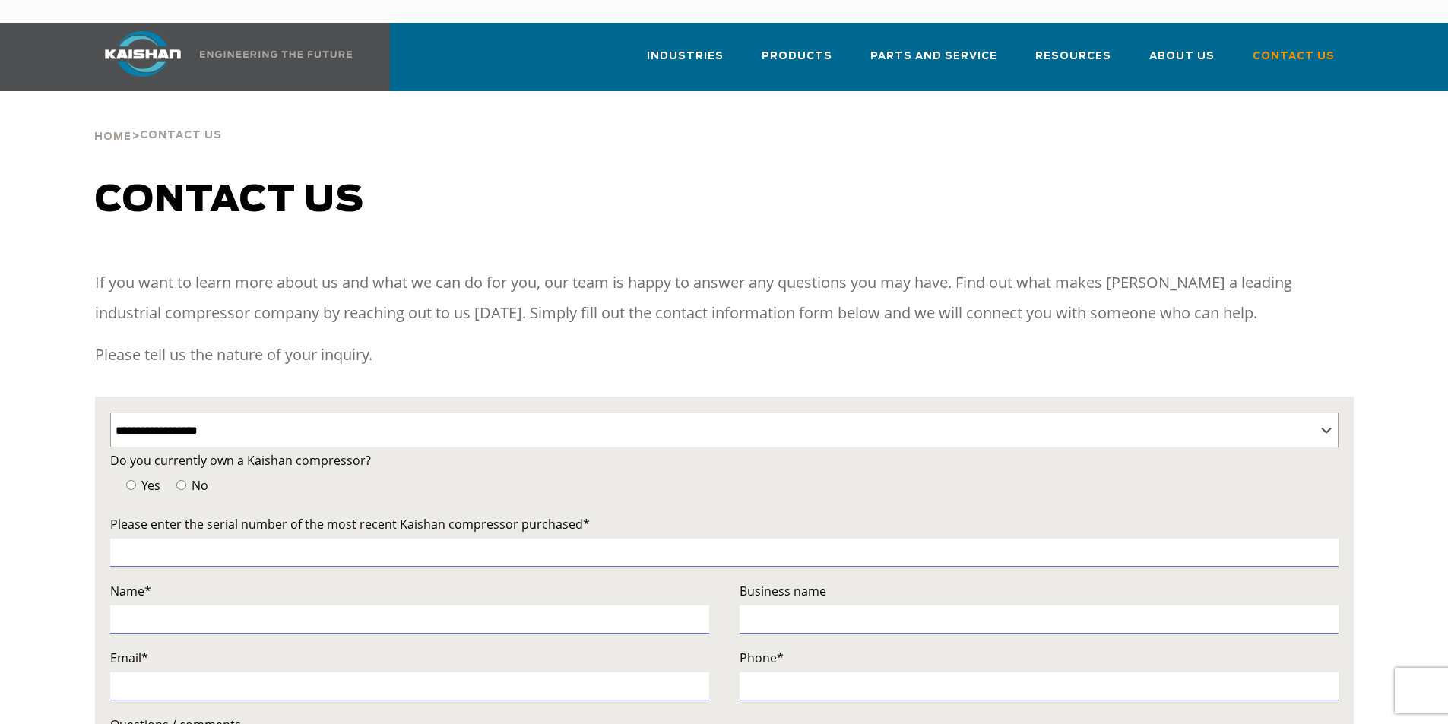  What do you see at coordinates (797, 56) in the screenshot?
I see `span: Products` at bounding box center [797, 56].